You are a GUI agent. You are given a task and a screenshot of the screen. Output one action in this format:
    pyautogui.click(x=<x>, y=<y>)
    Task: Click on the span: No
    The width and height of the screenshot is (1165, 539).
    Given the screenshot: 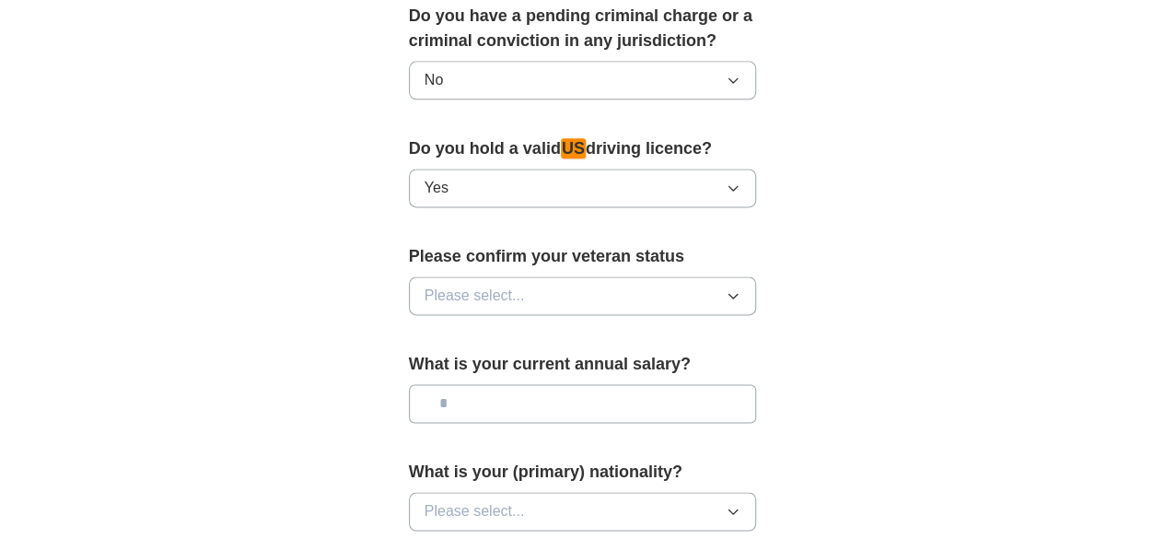 What is the action you would take?
    pyautogui.click(x=434, y=80)
    